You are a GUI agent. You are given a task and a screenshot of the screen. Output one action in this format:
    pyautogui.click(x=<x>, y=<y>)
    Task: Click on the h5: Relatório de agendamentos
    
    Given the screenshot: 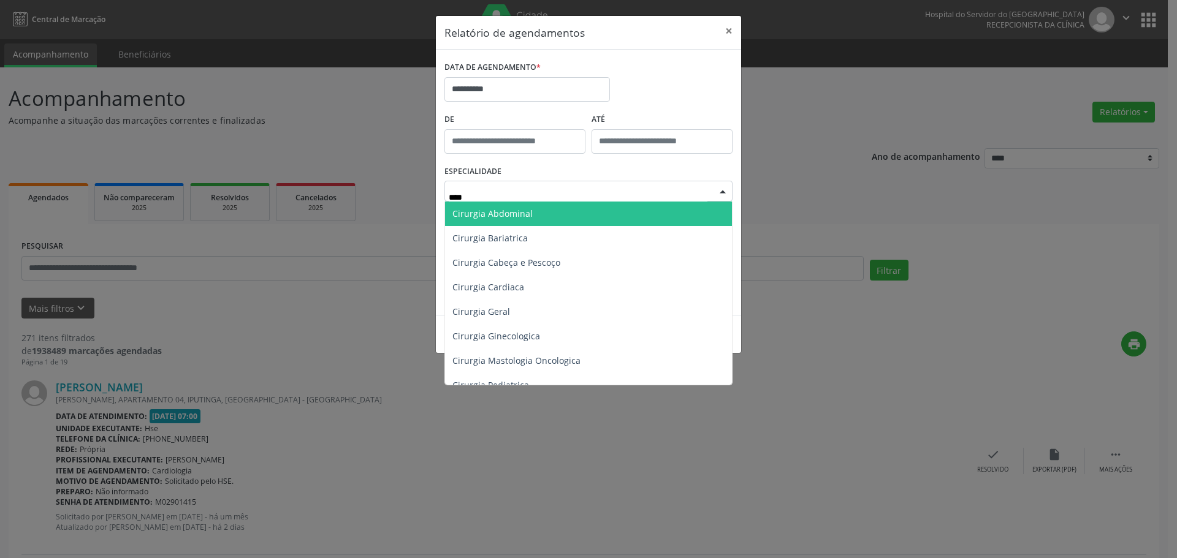 What is the action you would take?
    pyautogui.click(x=514, y=32)
    